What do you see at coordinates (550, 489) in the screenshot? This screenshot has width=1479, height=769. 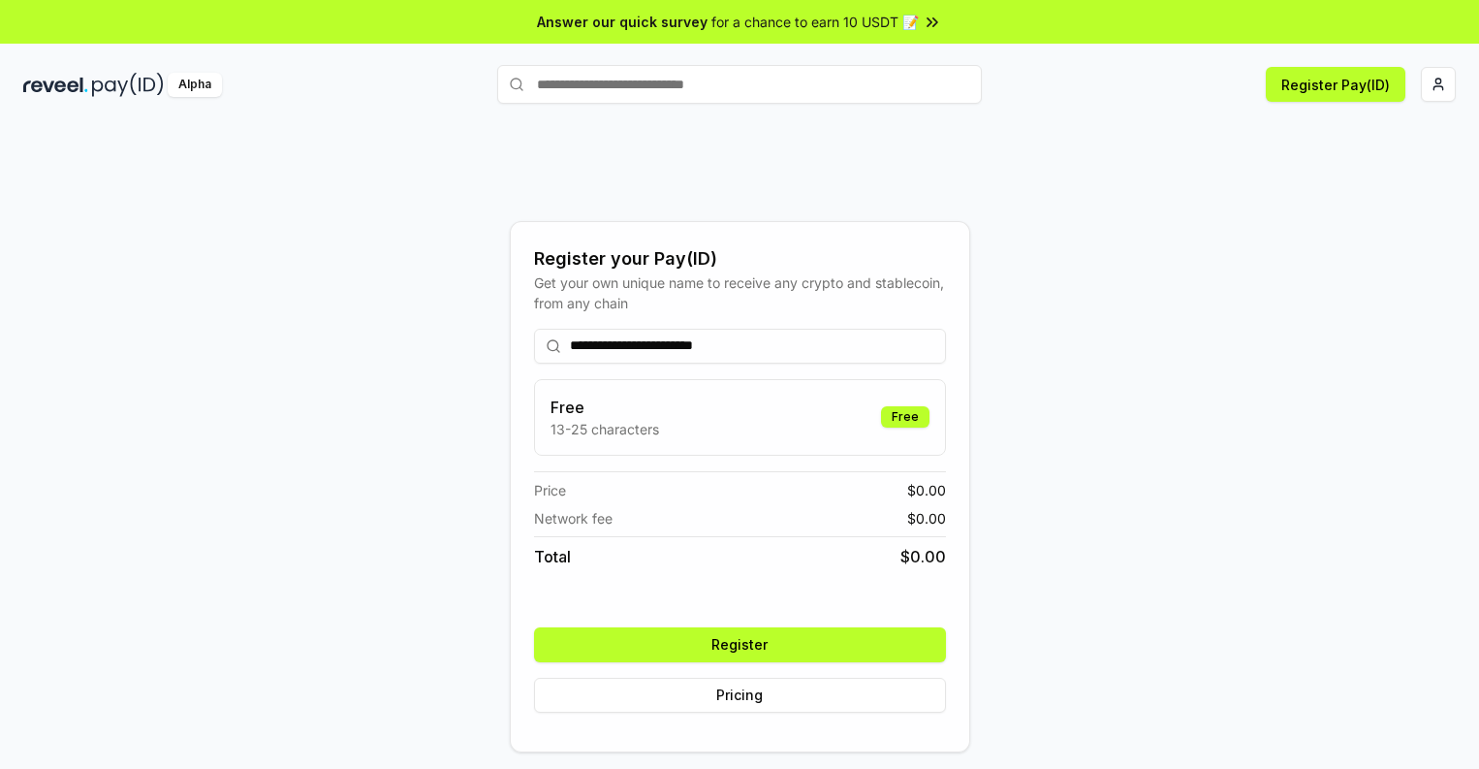 I see `span: Price` at bounding box center [550, 489].